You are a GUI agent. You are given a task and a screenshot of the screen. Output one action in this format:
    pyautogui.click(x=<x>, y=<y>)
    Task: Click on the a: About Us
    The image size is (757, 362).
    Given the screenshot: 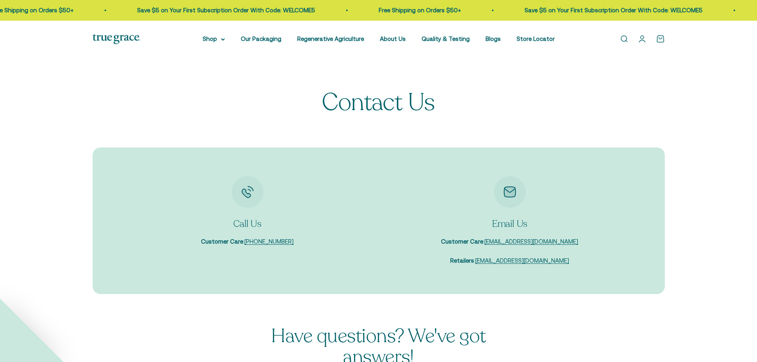 What is the action you would take?
    pyautogui.click(x=393, y=39)
    